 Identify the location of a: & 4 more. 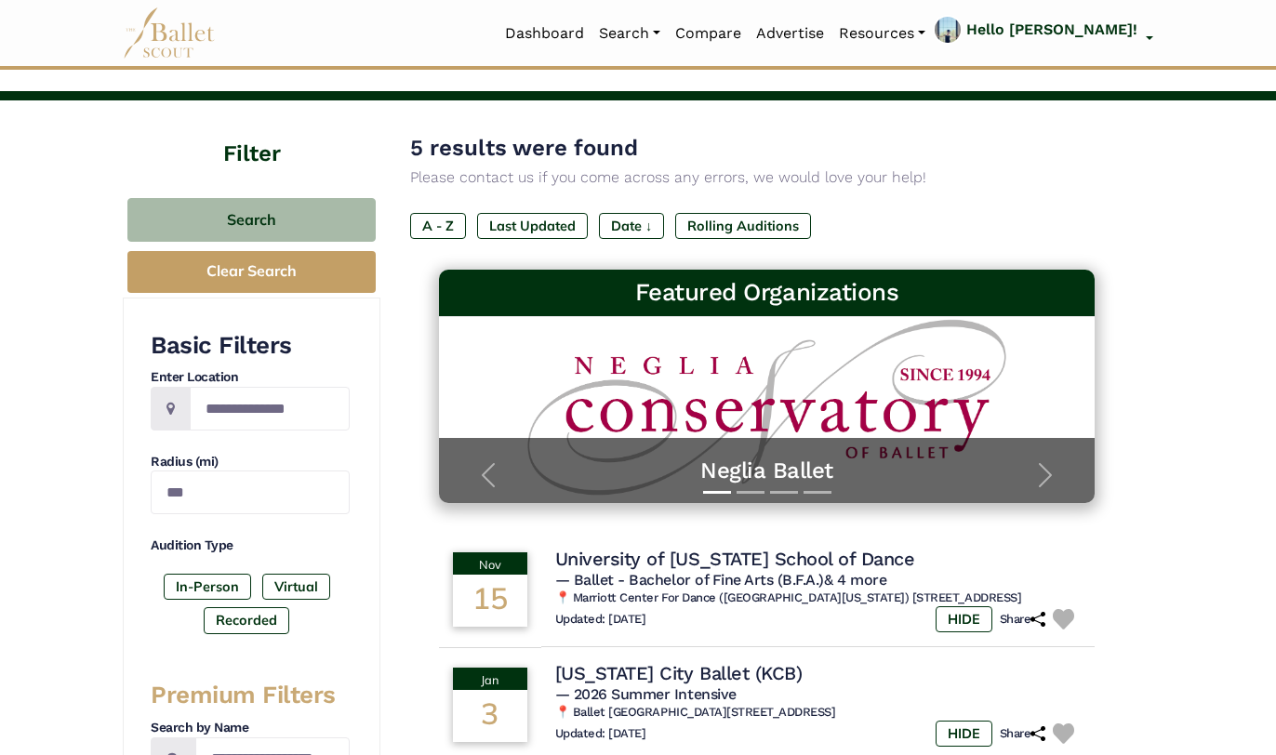
(854, 579).